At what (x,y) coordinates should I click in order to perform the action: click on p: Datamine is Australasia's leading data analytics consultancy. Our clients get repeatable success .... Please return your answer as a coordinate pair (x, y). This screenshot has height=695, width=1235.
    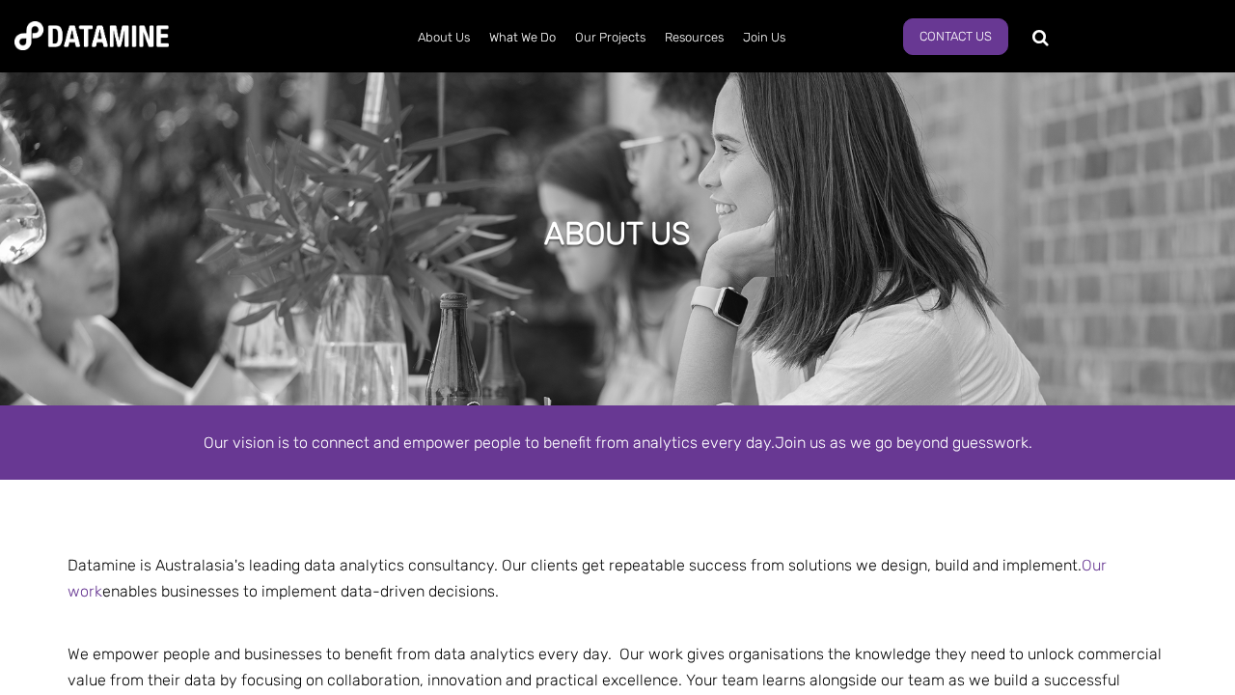
    Looking at the image, I should click on (618, 578).